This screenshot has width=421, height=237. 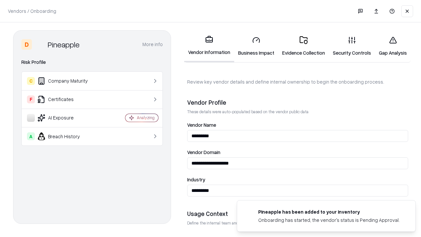 I want to click on div: F, so click(x=31, y=99).